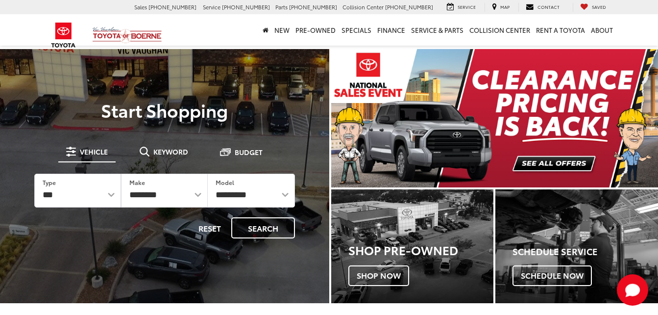  I want to click on span: Schedule Now, so click(552, 275).